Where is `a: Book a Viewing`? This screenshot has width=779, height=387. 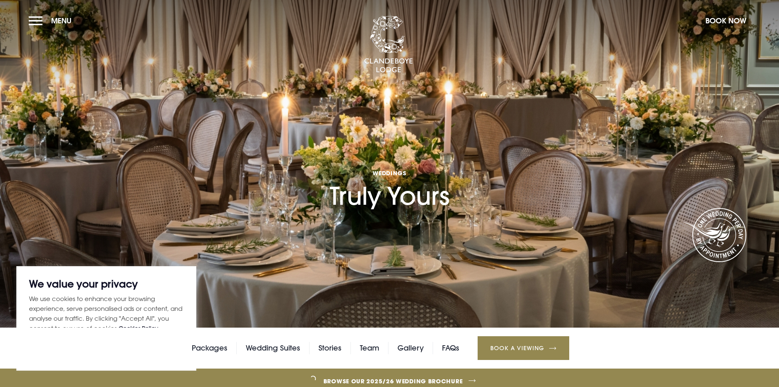
a: Book a Viewing is located at coordinates (524, 348).